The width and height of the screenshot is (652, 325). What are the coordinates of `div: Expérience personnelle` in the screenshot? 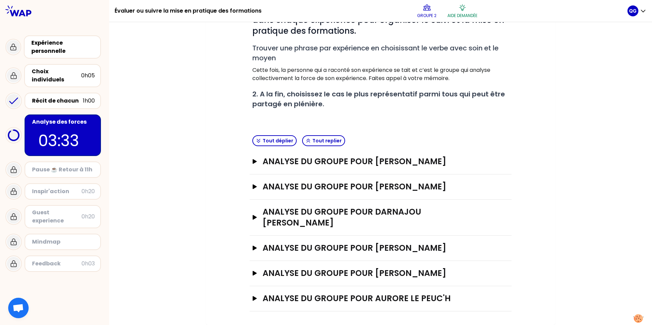 It's located at (63, 47).